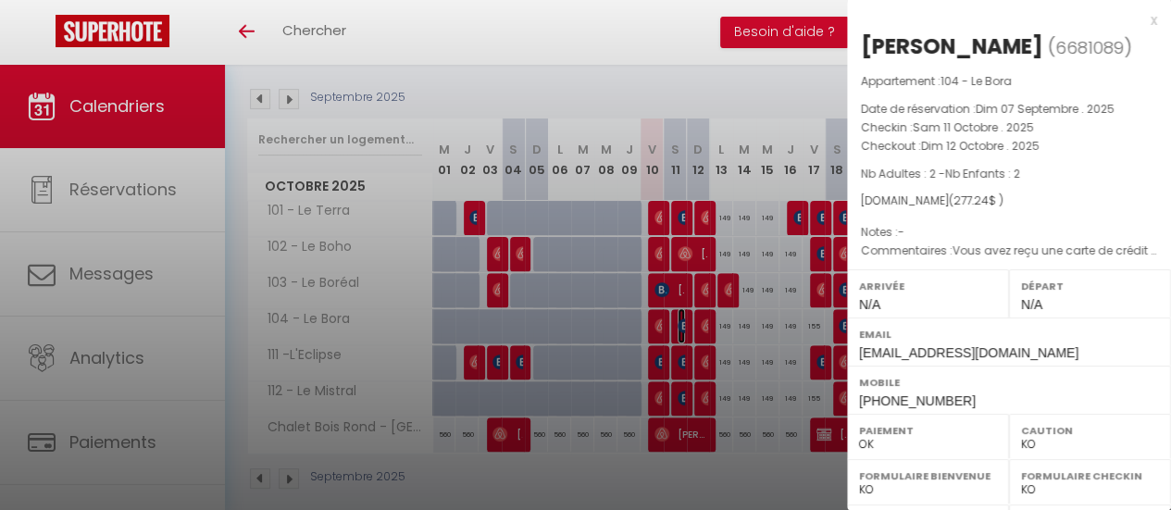  Describe the element at coordinates (1009, 81) in the screenshot. I see `p: Appartement :` at that location.